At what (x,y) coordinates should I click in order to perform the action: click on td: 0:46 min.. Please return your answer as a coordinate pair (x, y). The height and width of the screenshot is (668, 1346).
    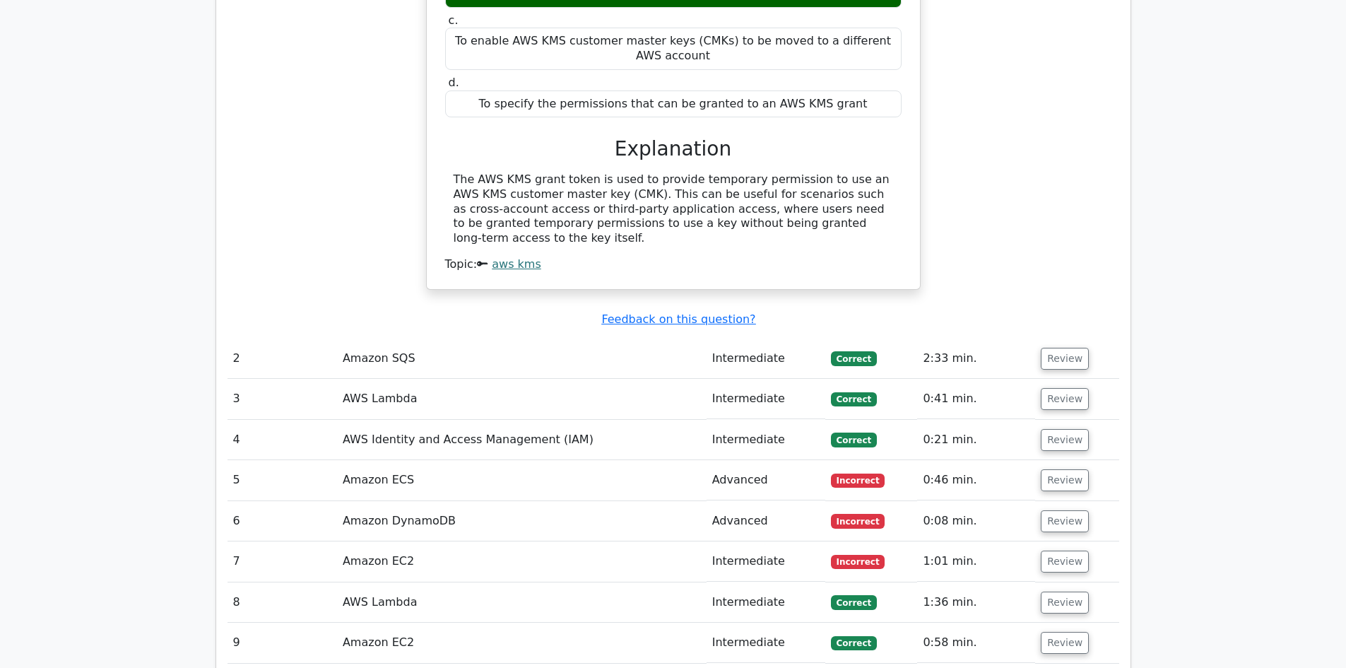
    Looking at the image, I should click on (976, 480).